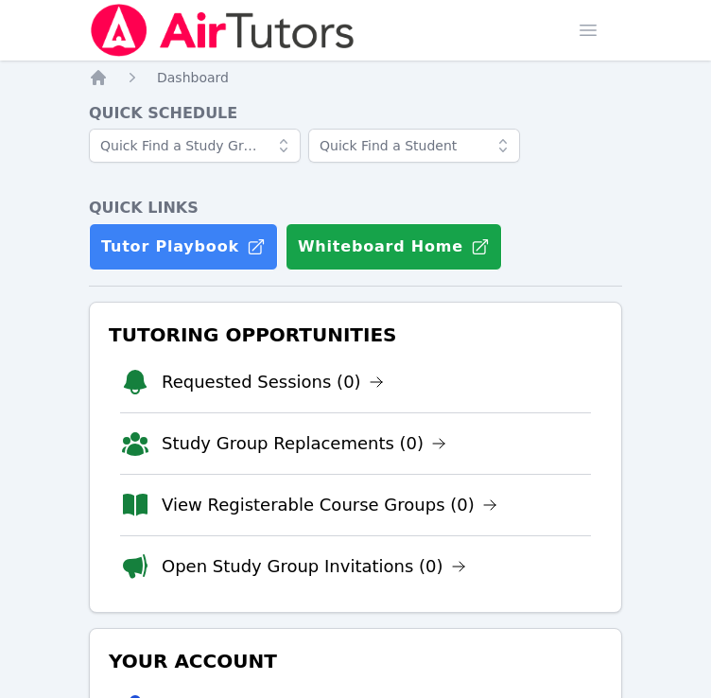 The height and width of the screenshot is (698, 711). Describe the element at coordinates (356, 114) in the screenshot. I see `h4: Quick Schedule` at that location.